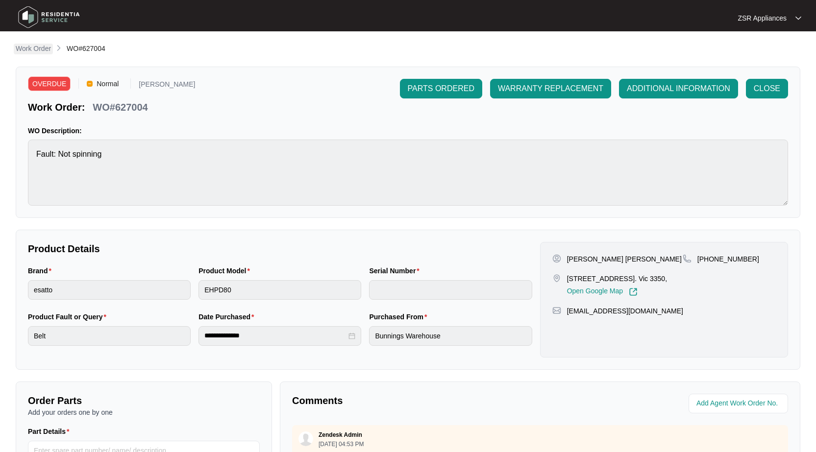 The image size is (816, 452). What do you see at coordinates (56, 107) in the screenshot?
I see `p: Work Order:` at bounding box center [56, 107].